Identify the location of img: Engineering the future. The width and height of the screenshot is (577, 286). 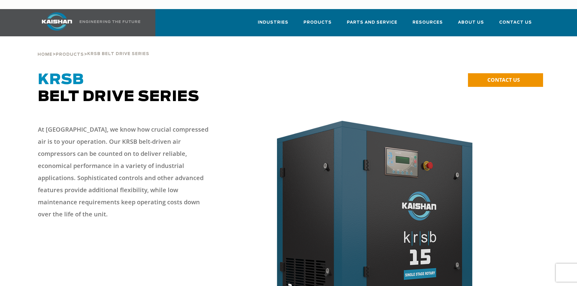
(110, 22).